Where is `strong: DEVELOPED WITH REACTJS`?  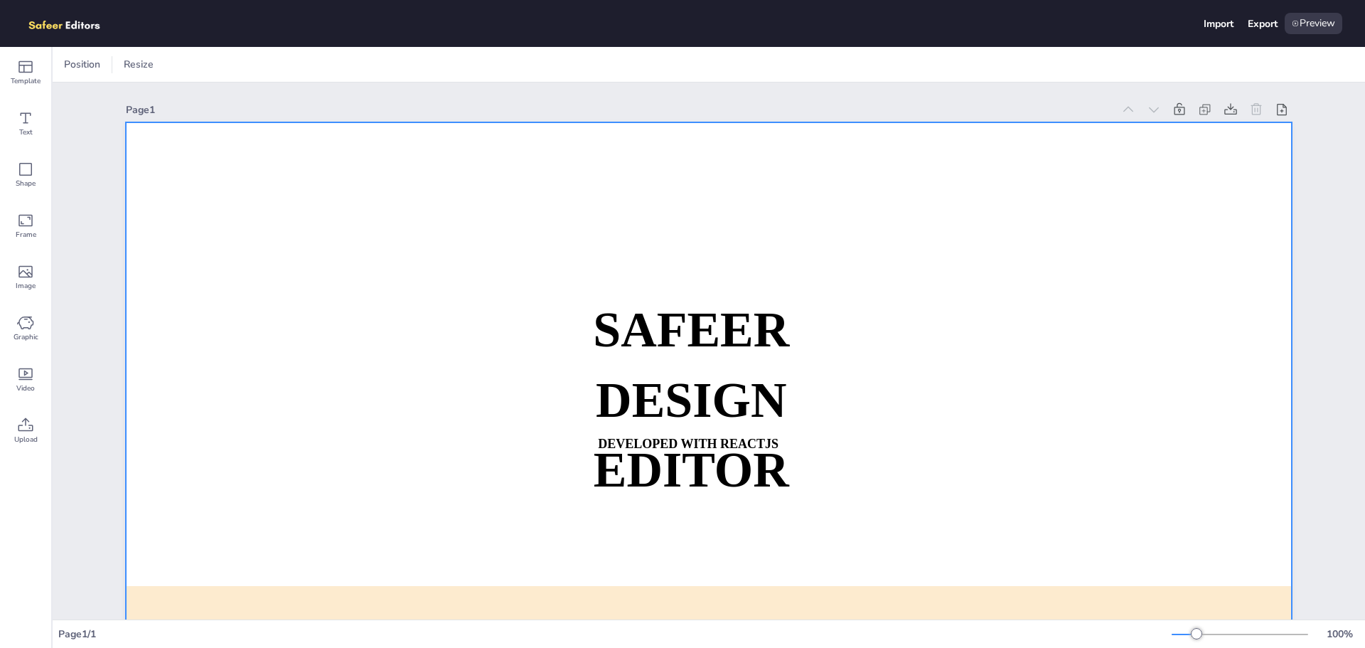 strong: DEVELOPED WITH REACTJS is located at coordinates (688, 444).